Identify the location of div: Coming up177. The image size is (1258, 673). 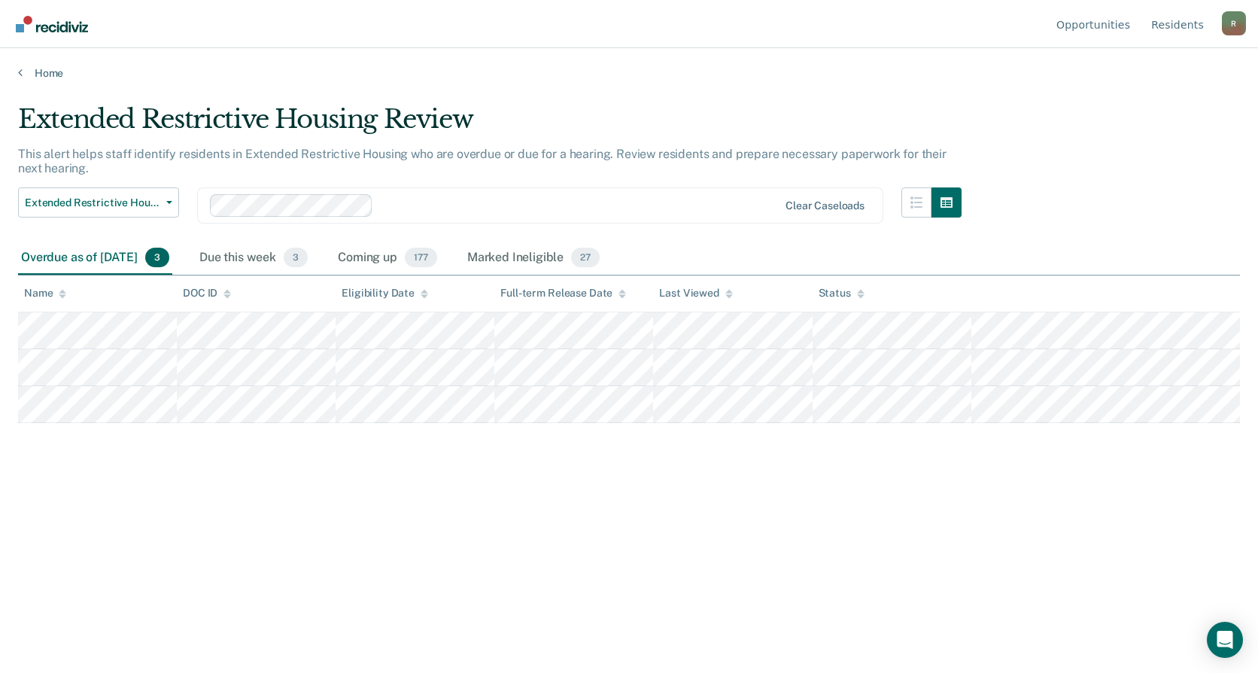
(387, 258).